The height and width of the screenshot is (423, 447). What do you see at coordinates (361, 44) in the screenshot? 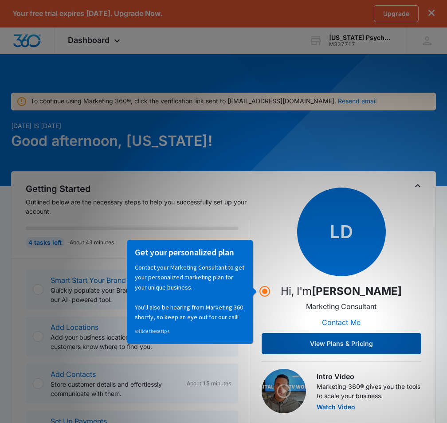
I see `div: account id` at bounding box center [361, 44].